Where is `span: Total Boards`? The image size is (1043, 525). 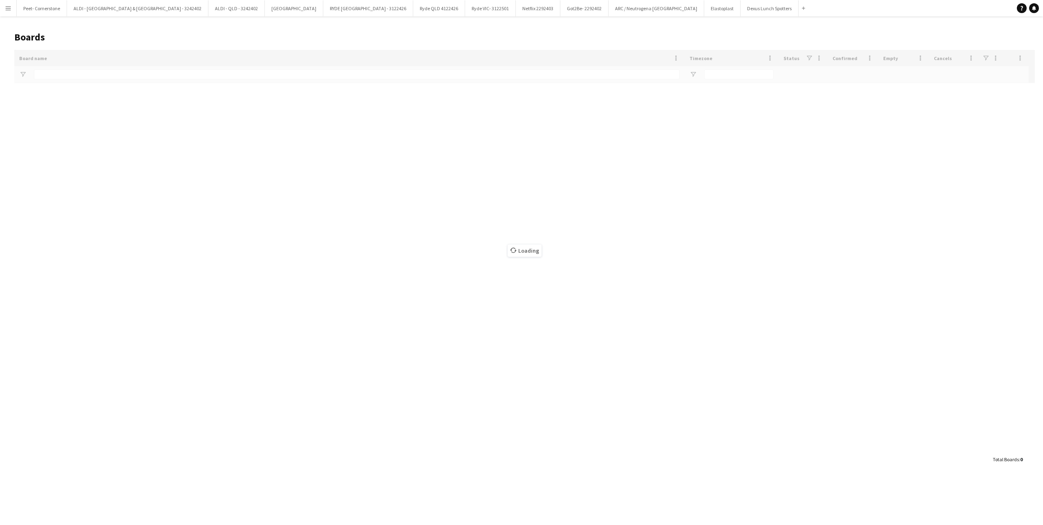 span: Total Boards is located at coordinates (1006, 459).